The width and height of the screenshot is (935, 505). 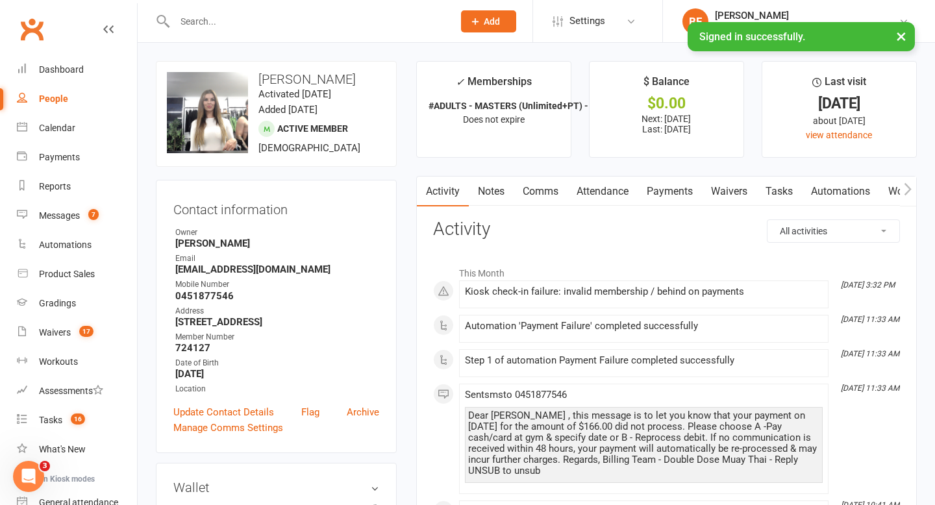 What do you see at coordinates (276, 487) in the screenshot?
I see `h3: Wallet` at bounding box center [276, 487].